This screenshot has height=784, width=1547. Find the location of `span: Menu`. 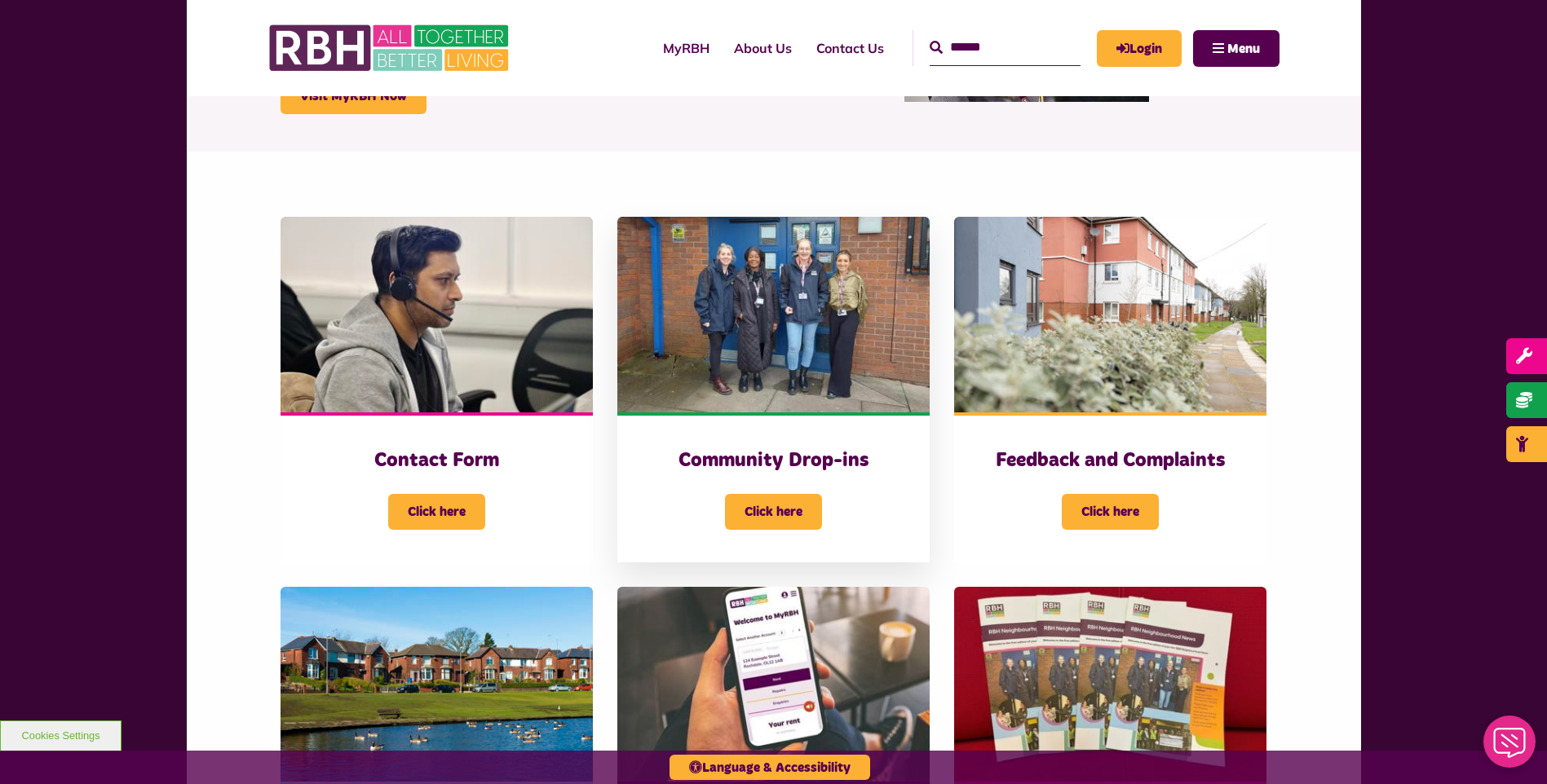

span: Menu is located at coordinates (1244, 49).